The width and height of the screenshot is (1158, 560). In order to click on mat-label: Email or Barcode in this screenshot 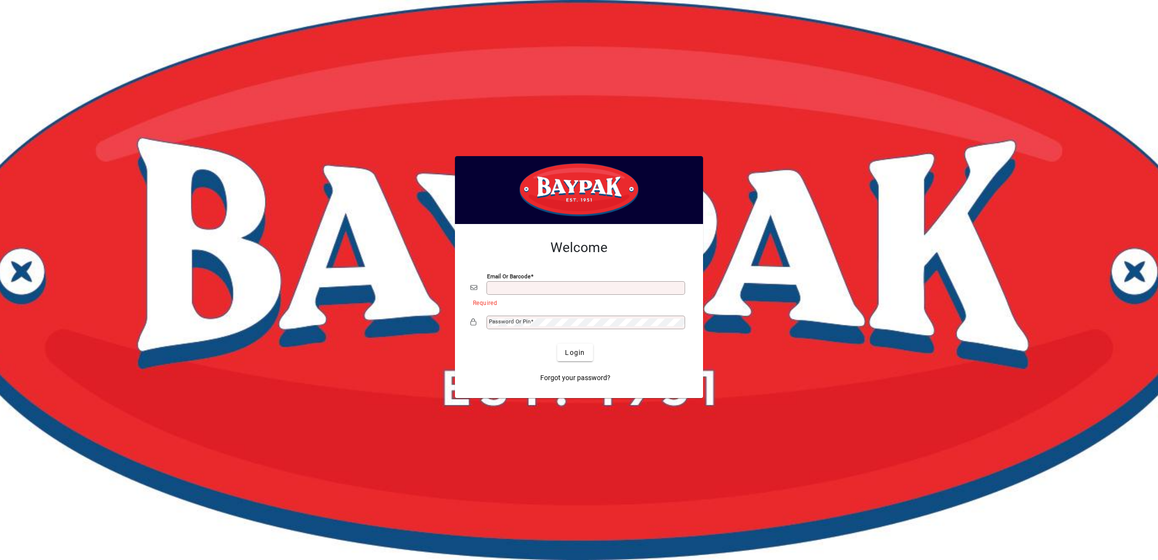, I will do `click(509, 276)`.